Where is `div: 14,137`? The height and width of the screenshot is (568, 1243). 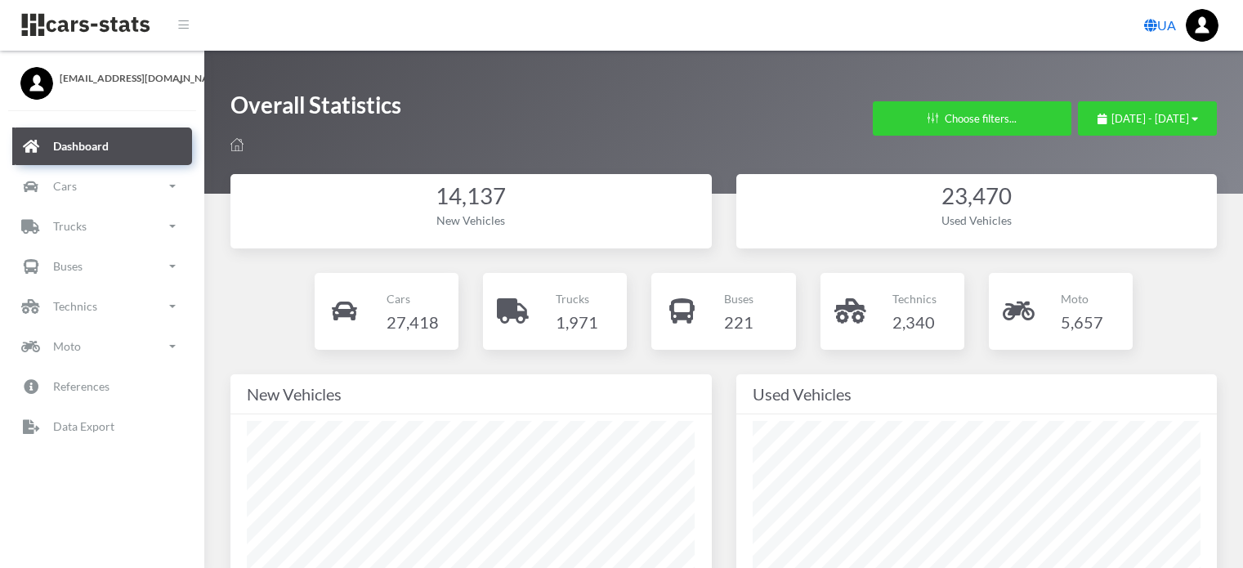 div: 14,137 is located at coordinates (471, 196).